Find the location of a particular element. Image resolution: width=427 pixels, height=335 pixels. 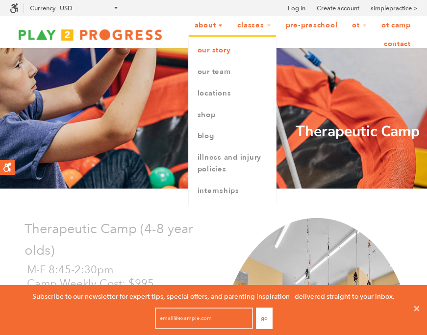

strong: Therapeutic Camp is located at coordinates (357, 131).